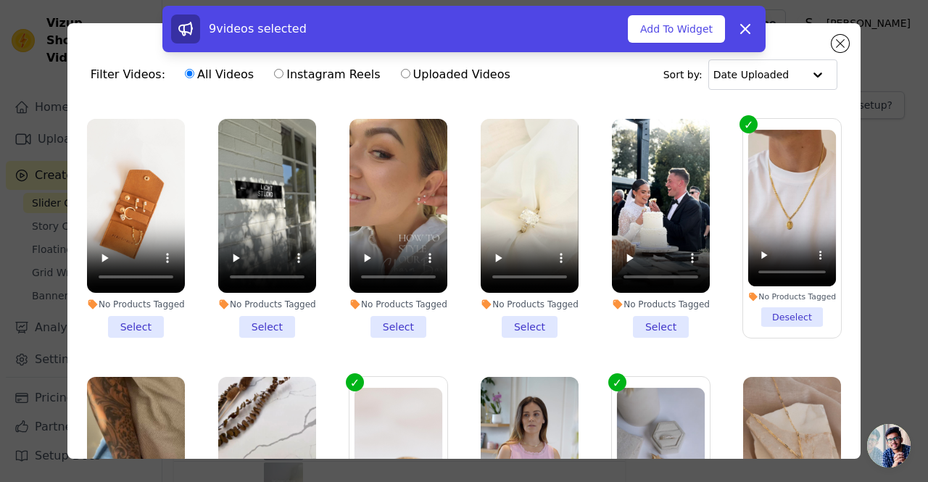 This screenshot has height=482, width=928. Describe the element at coordinates (676, 29) in the screenshot. I see `button: Add To Widget` at that location.